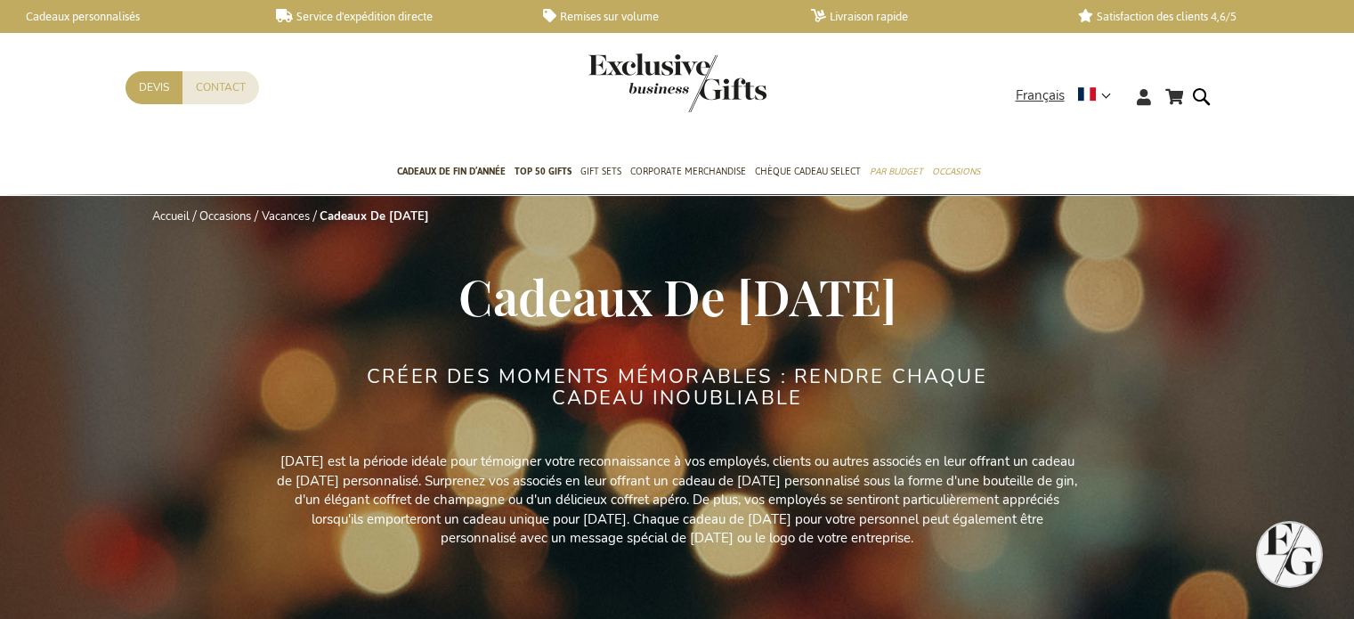  I want to click on span: Par budget, so click(897, 171).